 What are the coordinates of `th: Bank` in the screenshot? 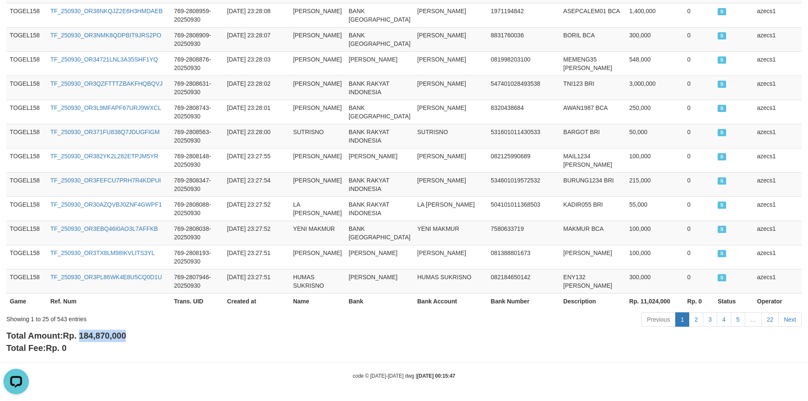 It's located at (379, 301).